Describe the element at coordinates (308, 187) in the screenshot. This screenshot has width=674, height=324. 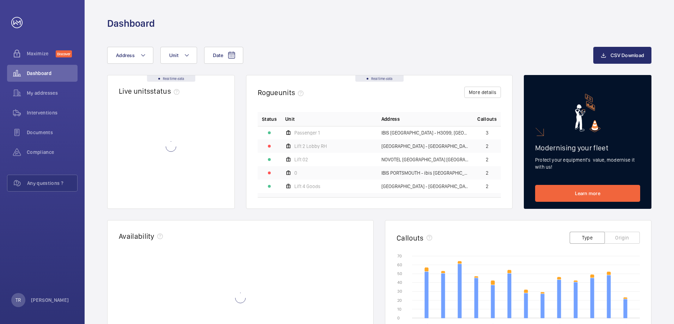
I see `span: Lift 4 Goods` at that location.